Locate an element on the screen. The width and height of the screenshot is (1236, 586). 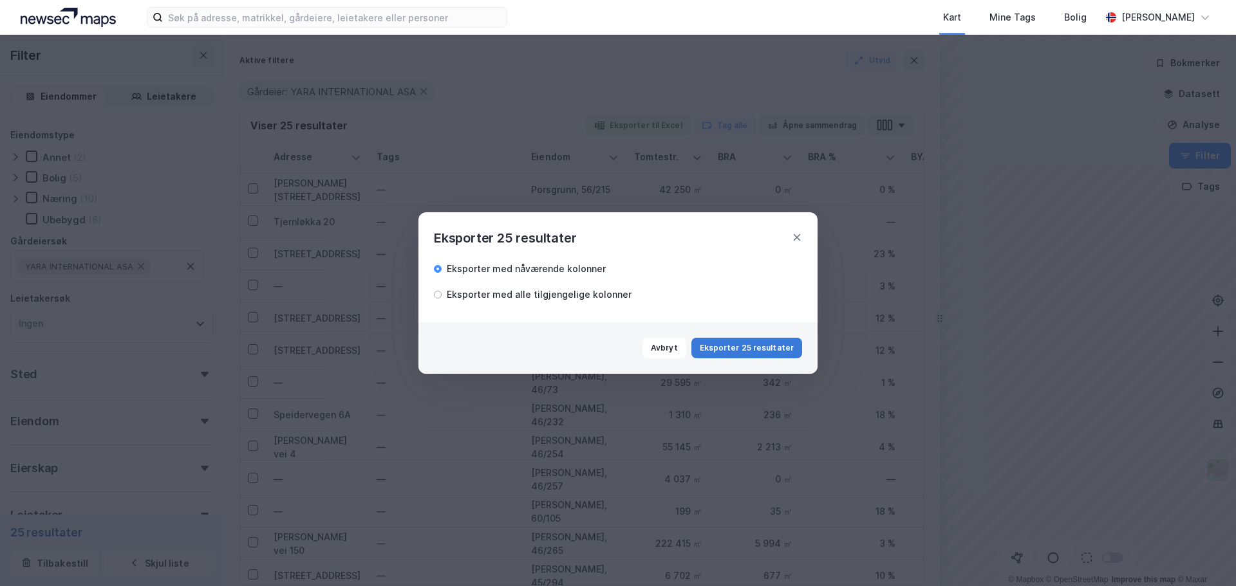
input: Søk på adresse, matrikkel, gårdeiere, leietakere eller personer is located at coordinates (335, 17).